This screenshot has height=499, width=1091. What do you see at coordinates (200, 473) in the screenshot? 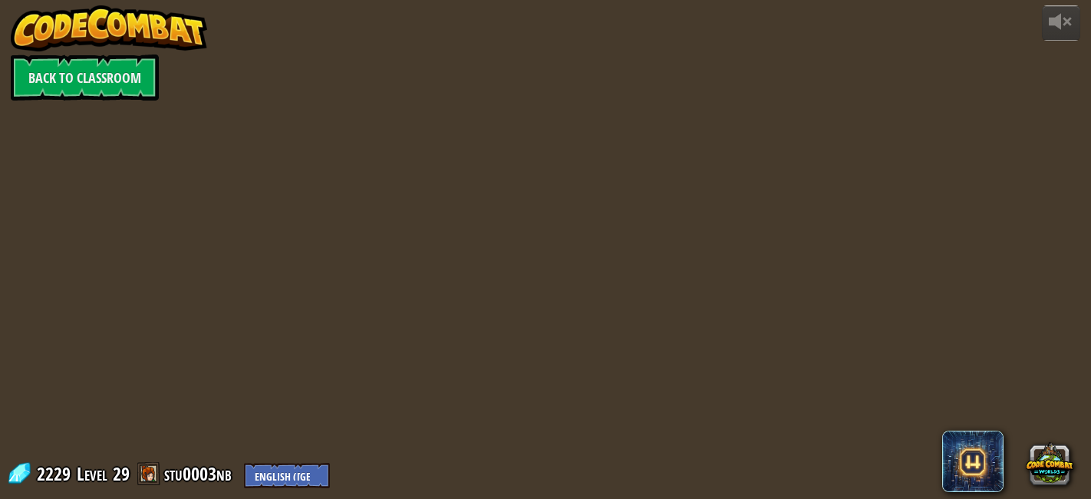
I see `a: stu0003nb` at bounding box center [200, 473].